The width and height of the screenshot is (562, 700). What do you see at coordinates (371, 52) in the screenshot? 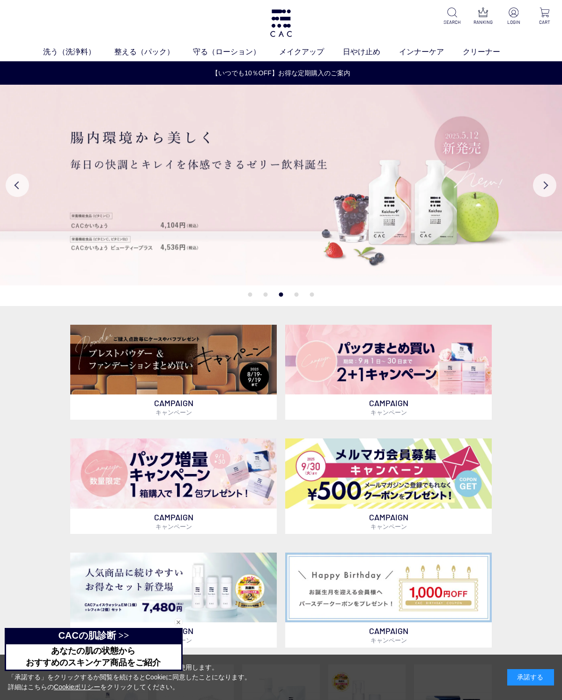
I see `a: 日やけ止め` at bounding box center [371, 52].